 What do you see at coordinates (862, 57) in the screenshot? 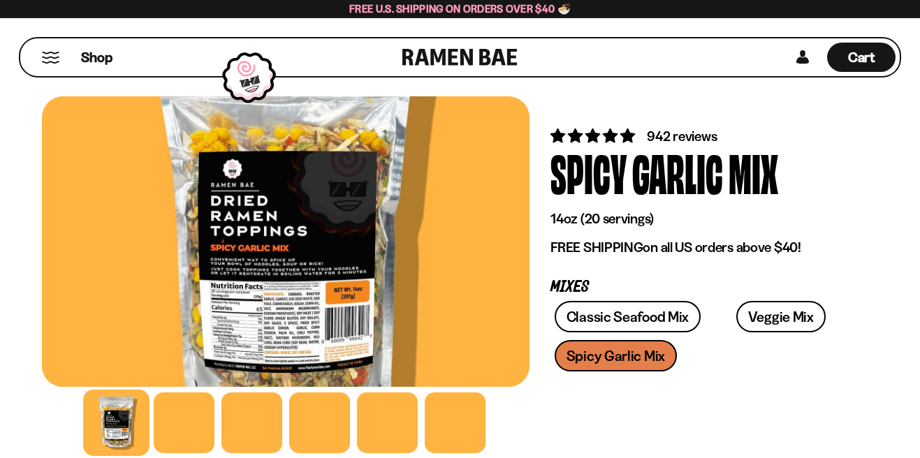
I see `span: Cart` at bounding box center [862, 57].